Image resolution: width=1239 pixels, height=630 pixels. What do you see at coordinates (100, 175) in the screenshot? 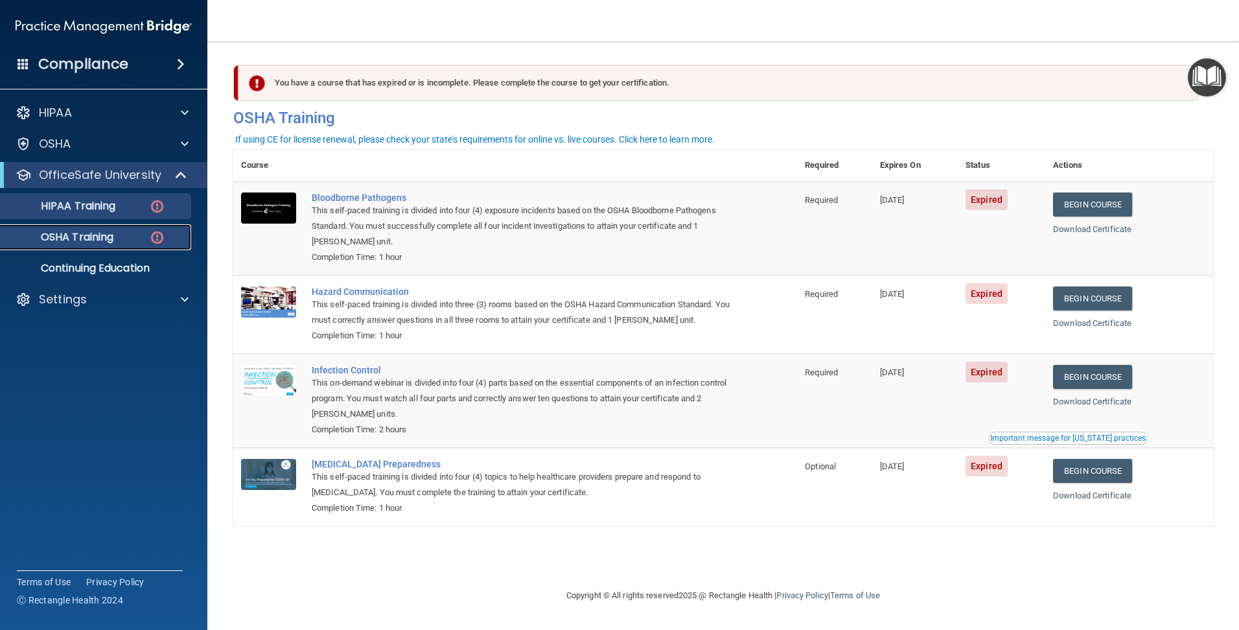
I see `p: OfficeSafe University` at bounding box center [100, 175].